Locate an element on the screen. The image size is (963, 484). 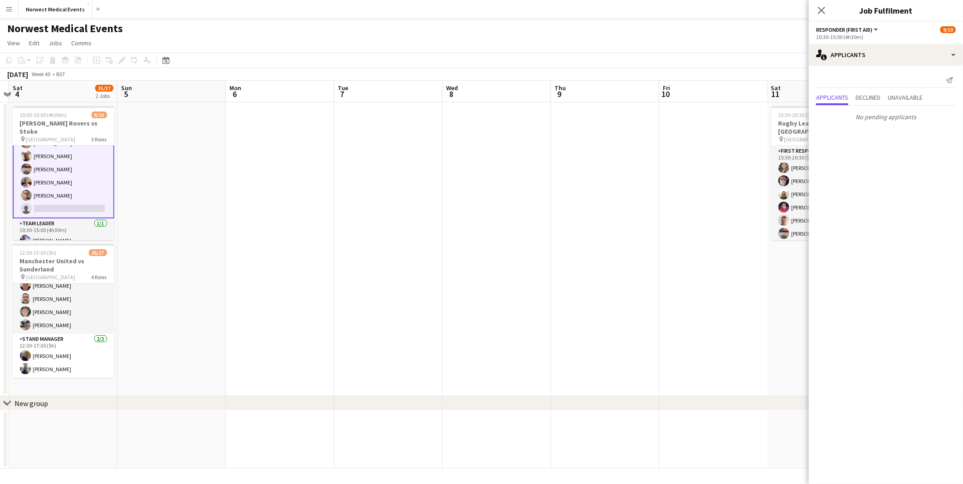
h3: Job Fulfilment is located at coordinates (886, 10).